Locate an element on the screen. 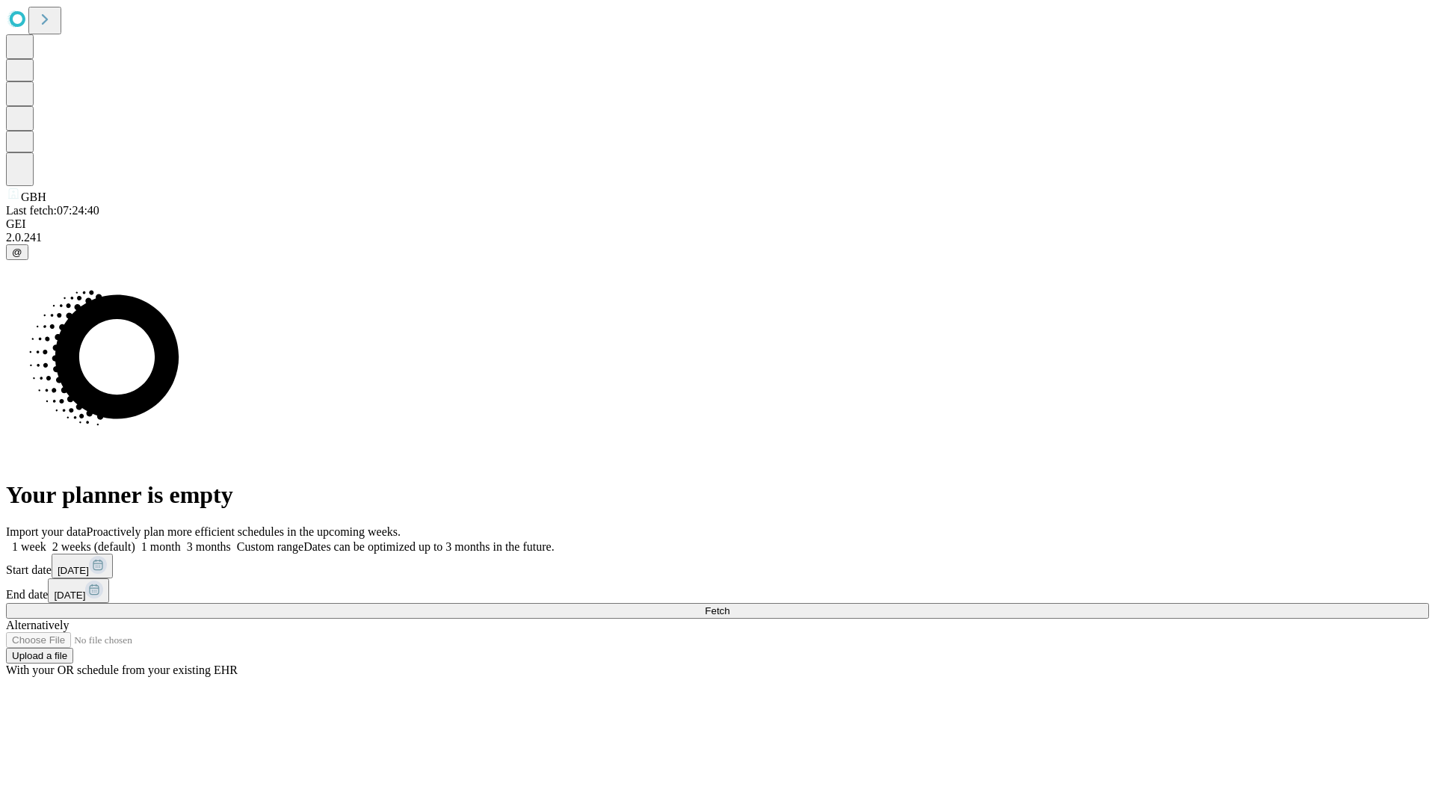 The width and height of the screenshot is (1435, 807). h1: Your planner is empty is located at coordinates (718, 495).